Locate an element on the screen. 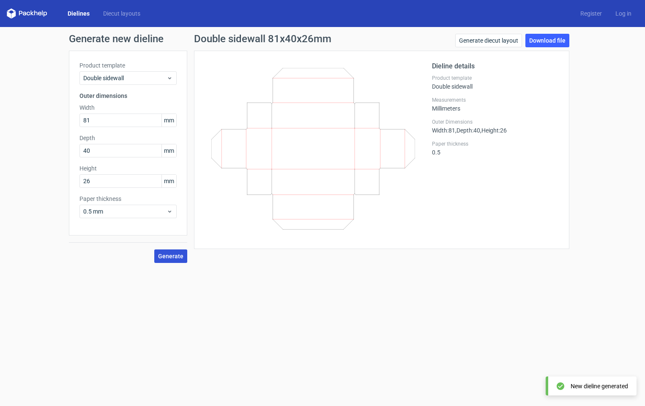 The width and height of the screenshot is (645, 406). h3: Outer dimensions is located at coordinates (128, 96).